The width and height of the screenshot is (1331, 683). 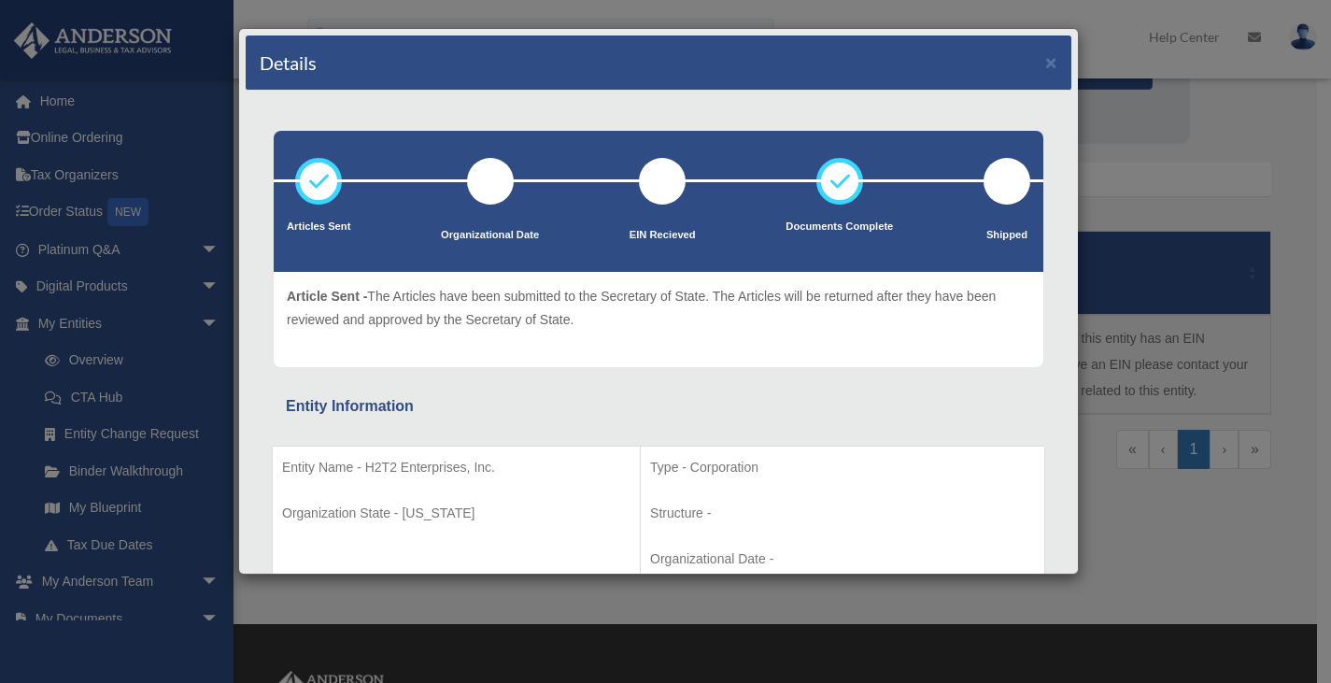 I want to click on h4: Details, so click(x=288, y=63).